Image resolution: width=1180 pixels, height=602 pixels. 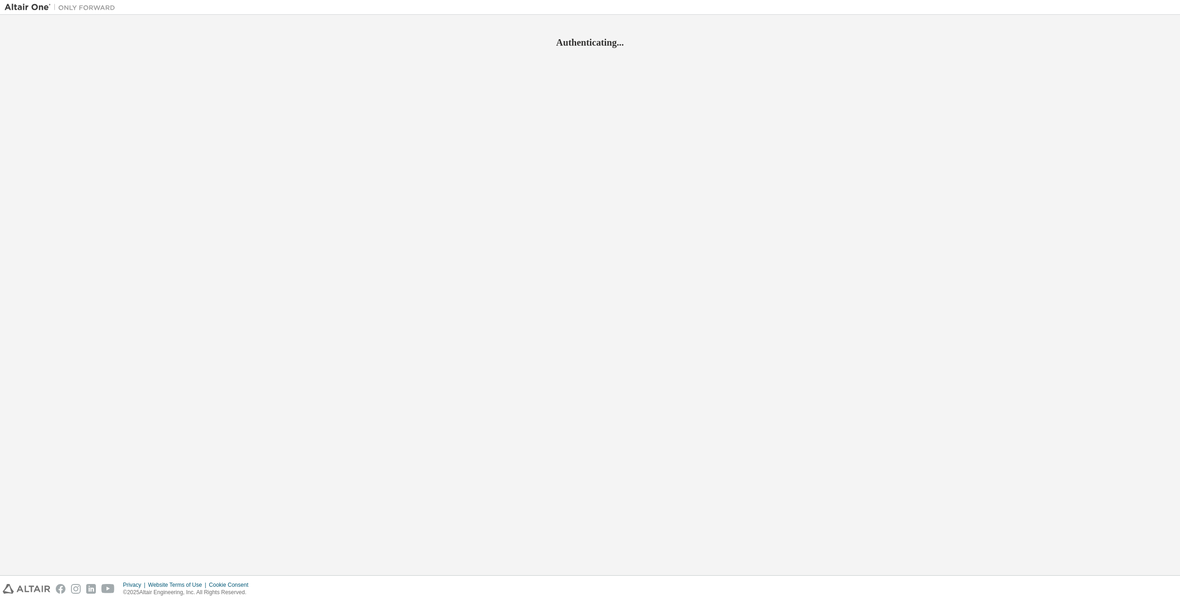 I want to click on img: instagram.svg, so click(x=76, y=588).